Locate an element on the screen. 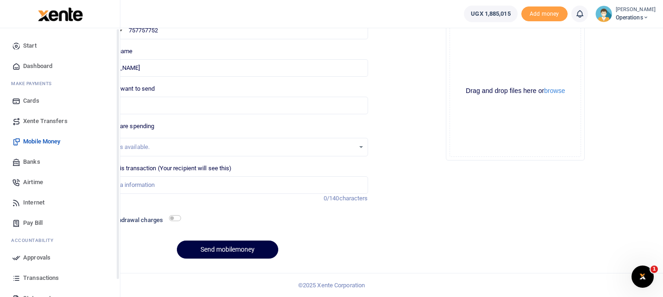  input: UGX is located at coordinates (228, 106).